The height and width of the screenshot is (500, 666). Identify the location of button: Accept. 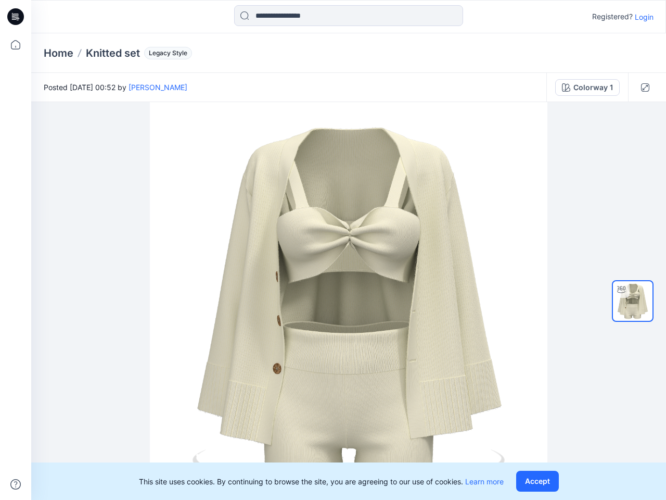
(538, 481).